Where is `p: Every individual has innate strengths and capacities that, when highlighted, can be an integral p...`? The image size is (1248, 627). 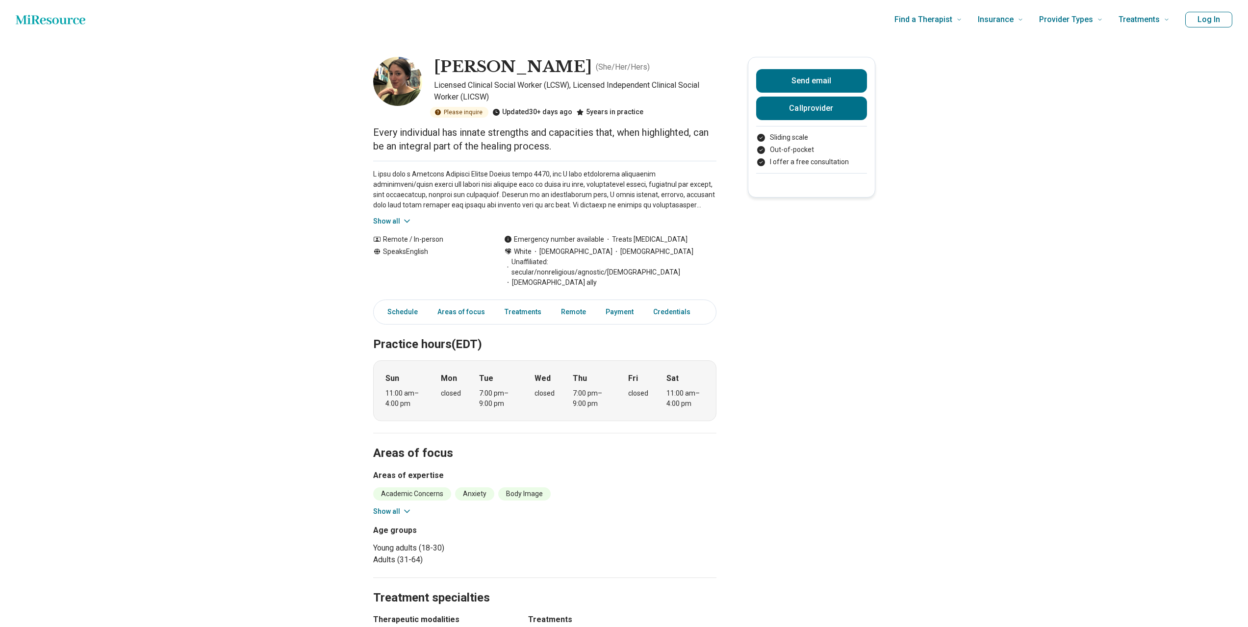 p: Every individual has innate strengths and capacities that, when highlighted, can be an integral p... is located at coordinates (545, 139).